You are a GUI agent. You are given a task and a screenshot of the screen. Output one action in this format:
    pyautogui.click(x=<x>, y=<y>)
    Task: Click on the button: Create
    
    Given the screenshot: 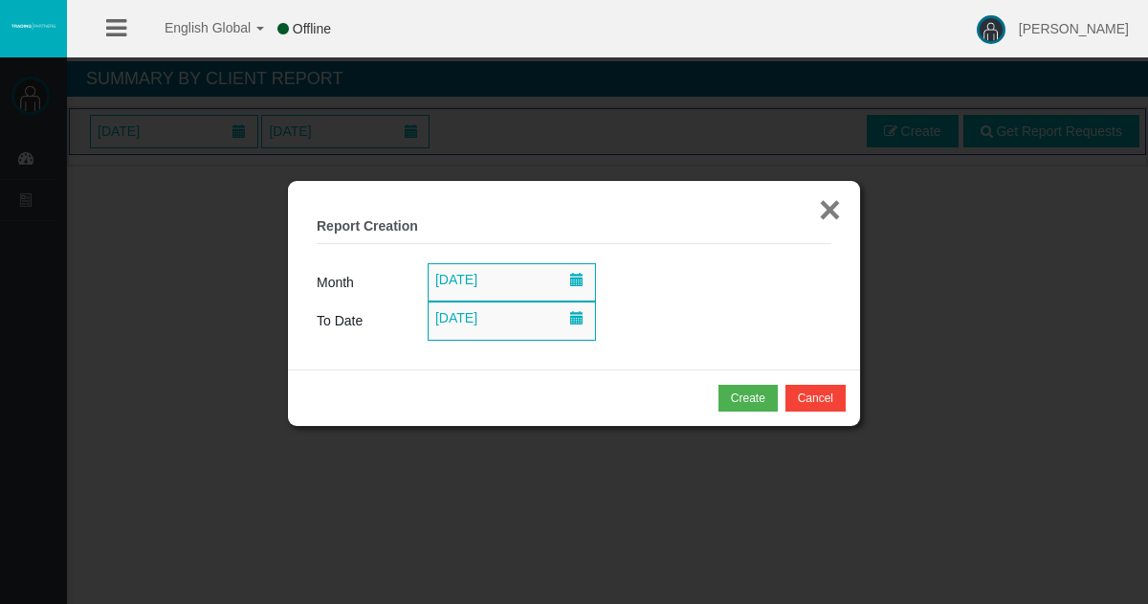 What is the action you would take?
    pyautogui.click(x=748, y=398)
    